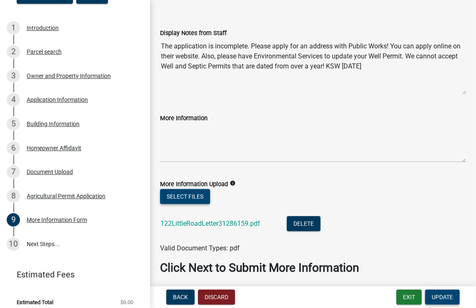 Image resolution: width=476 pixels, height=308 pixels. I want to click on div: 1, so click(13, 28).